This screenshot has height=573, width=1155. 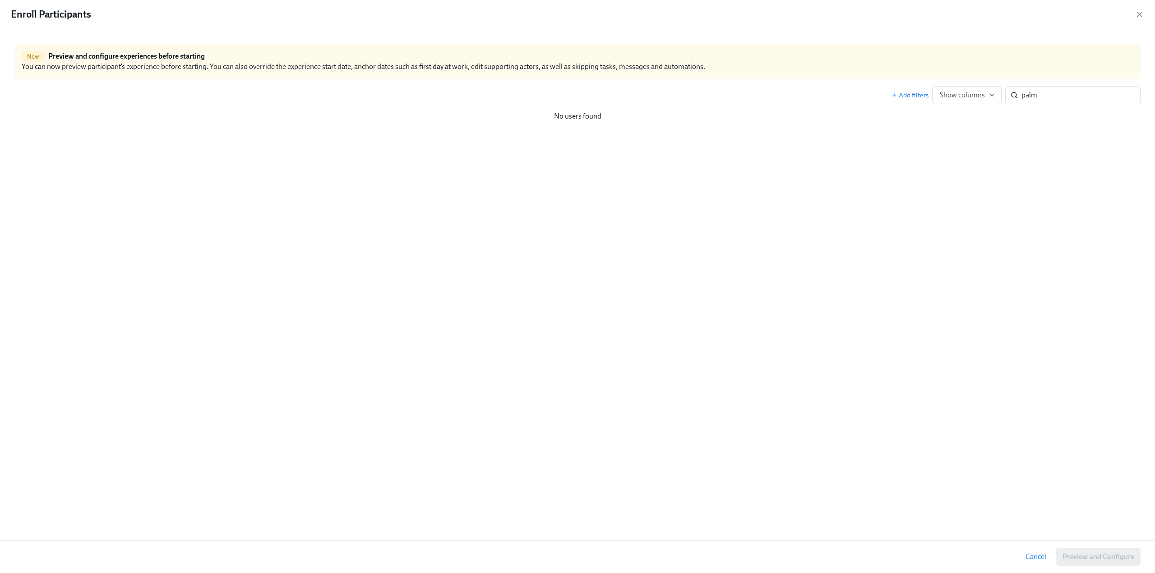 What do you see at coordinates (1081, 95) in the screenshot?
I see `input: Search by name` at bounding box center [1081, 95].